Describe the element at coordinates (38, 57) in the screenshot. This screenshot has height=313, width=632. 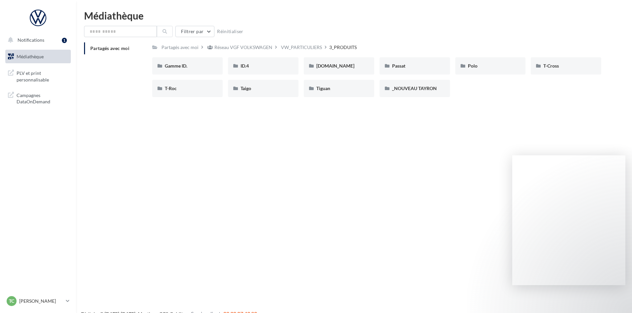
I see `a: Médiathèque` at that location.